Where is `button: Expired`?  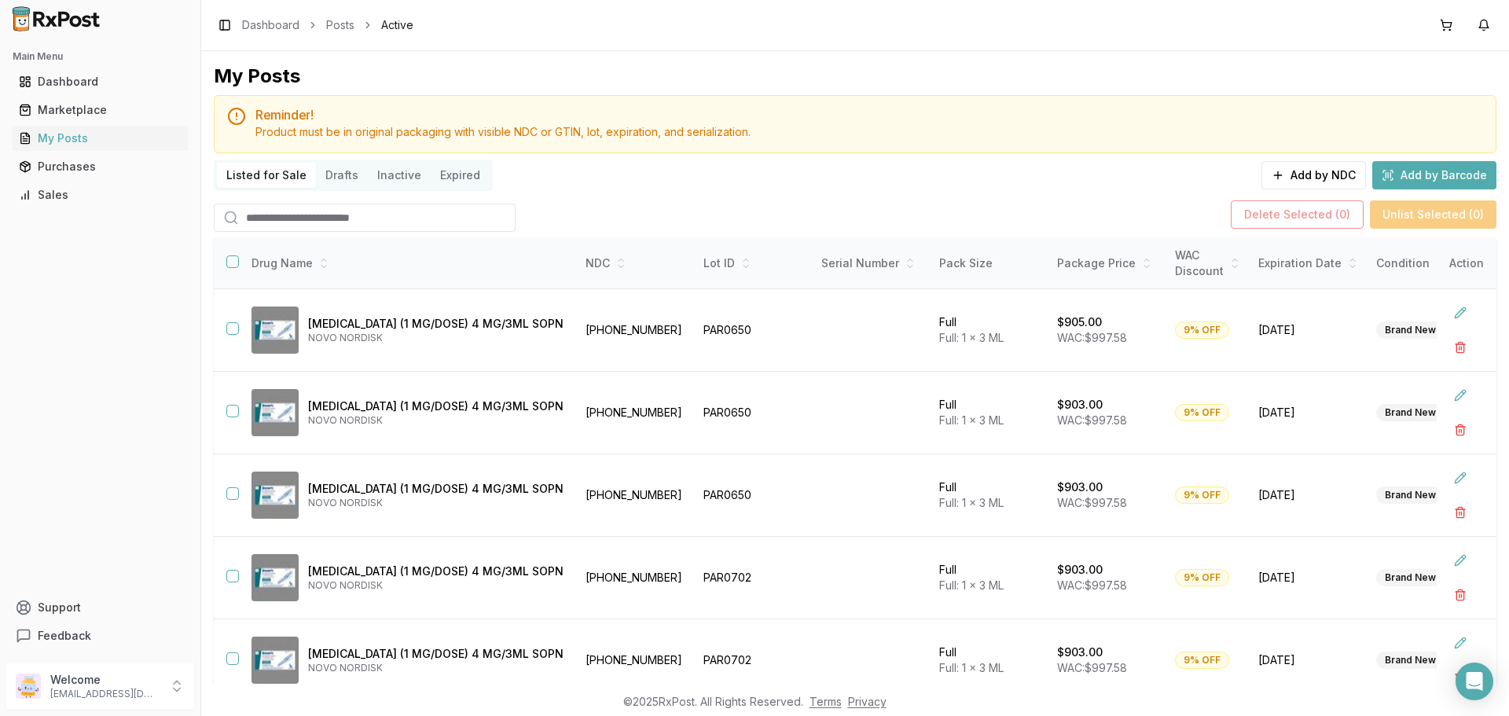
button: Expired is located at coordinates (460, 175).